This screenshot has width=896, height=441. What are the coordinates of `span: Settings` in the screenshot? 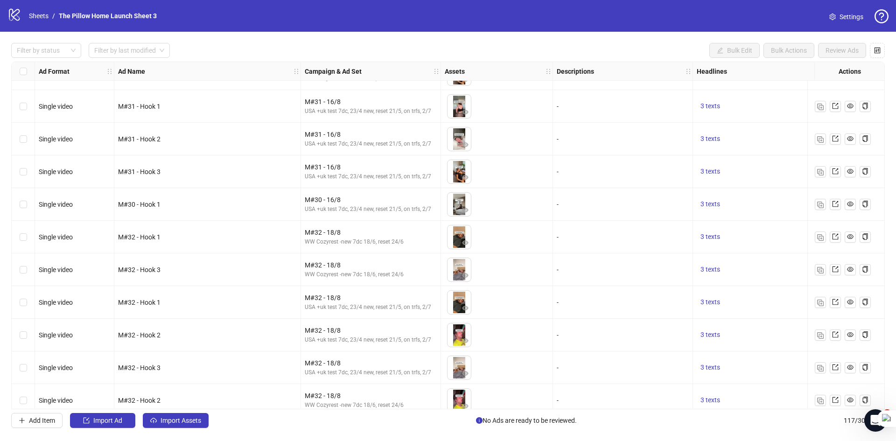 It's located at (851, 17).